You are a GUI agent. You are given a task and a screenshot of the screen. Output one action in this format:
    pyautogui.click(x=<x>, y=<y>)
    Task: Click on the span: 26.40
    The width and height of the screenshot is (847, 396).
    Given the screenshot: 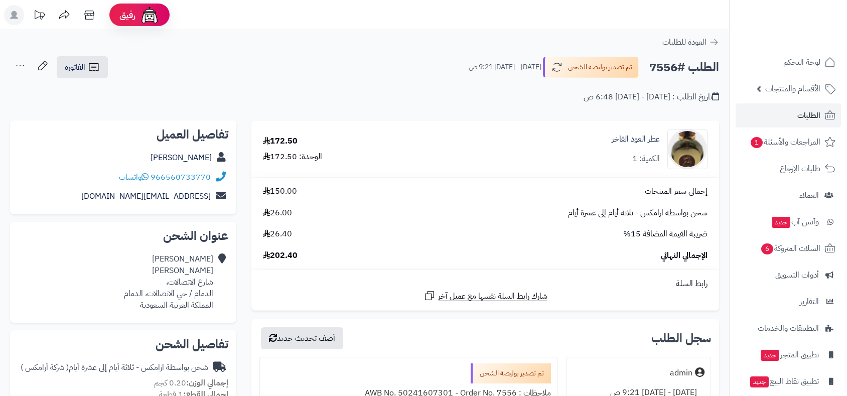 What is the action you would take?
    pyautogui.click(x=277, y=234)
    